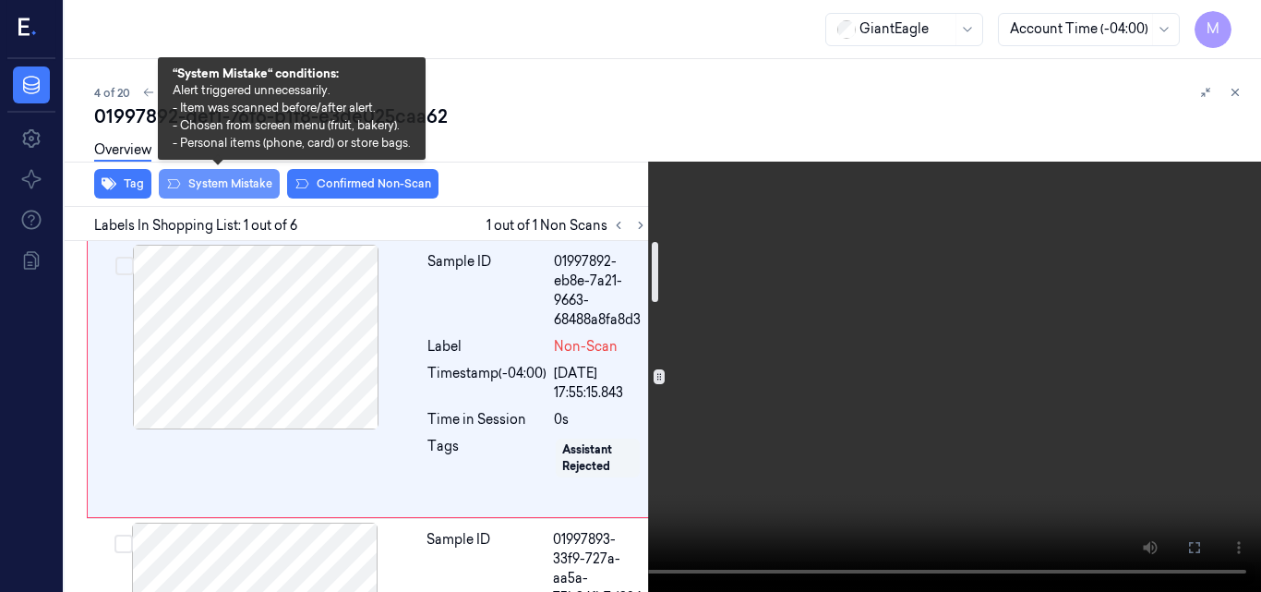  I want to click on div: Sample ID, so click(486, 291).